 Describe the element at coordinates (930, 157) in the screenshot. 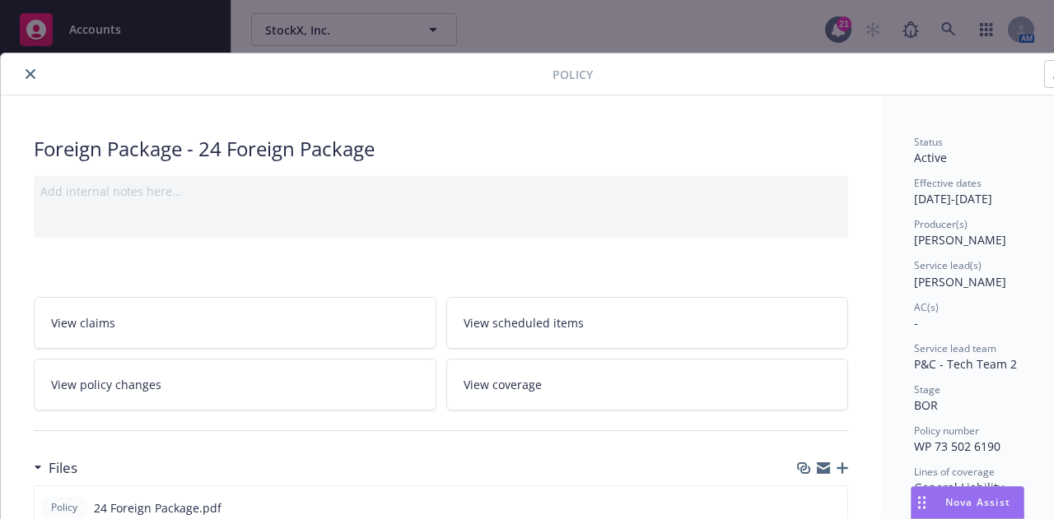

I see `span: Active` at that location.